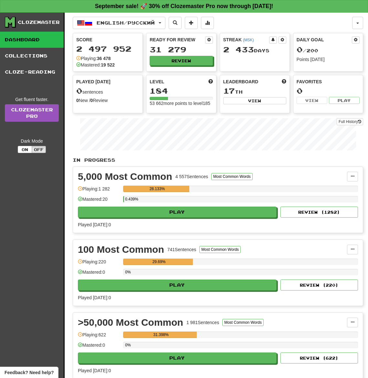 The image size is (368, 378). I want to click on div: 741 Sentences, so click(182, 249).